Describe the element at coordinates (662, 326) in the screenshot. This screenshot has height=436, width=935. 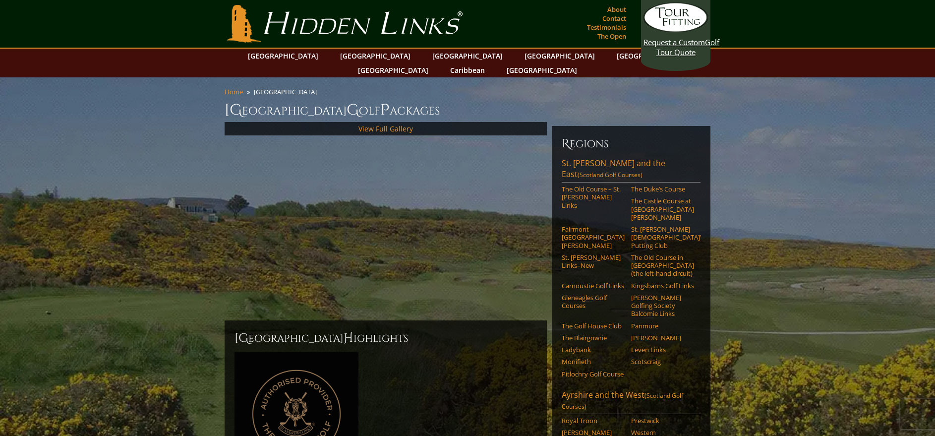
I see `a: Panmure` at that location.